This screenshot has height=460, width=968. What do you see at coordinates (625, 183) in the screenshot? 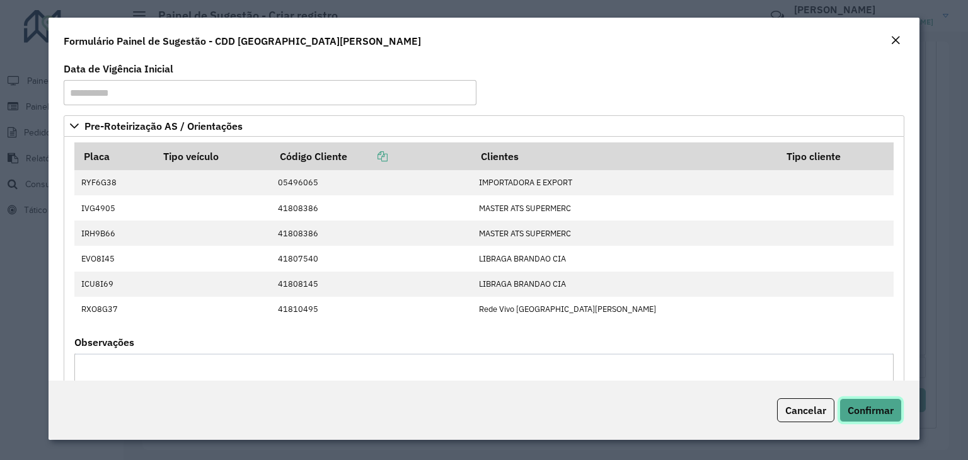
I see `td: IMPORTADORA E EXPORT` at bounding box center [625, 183].